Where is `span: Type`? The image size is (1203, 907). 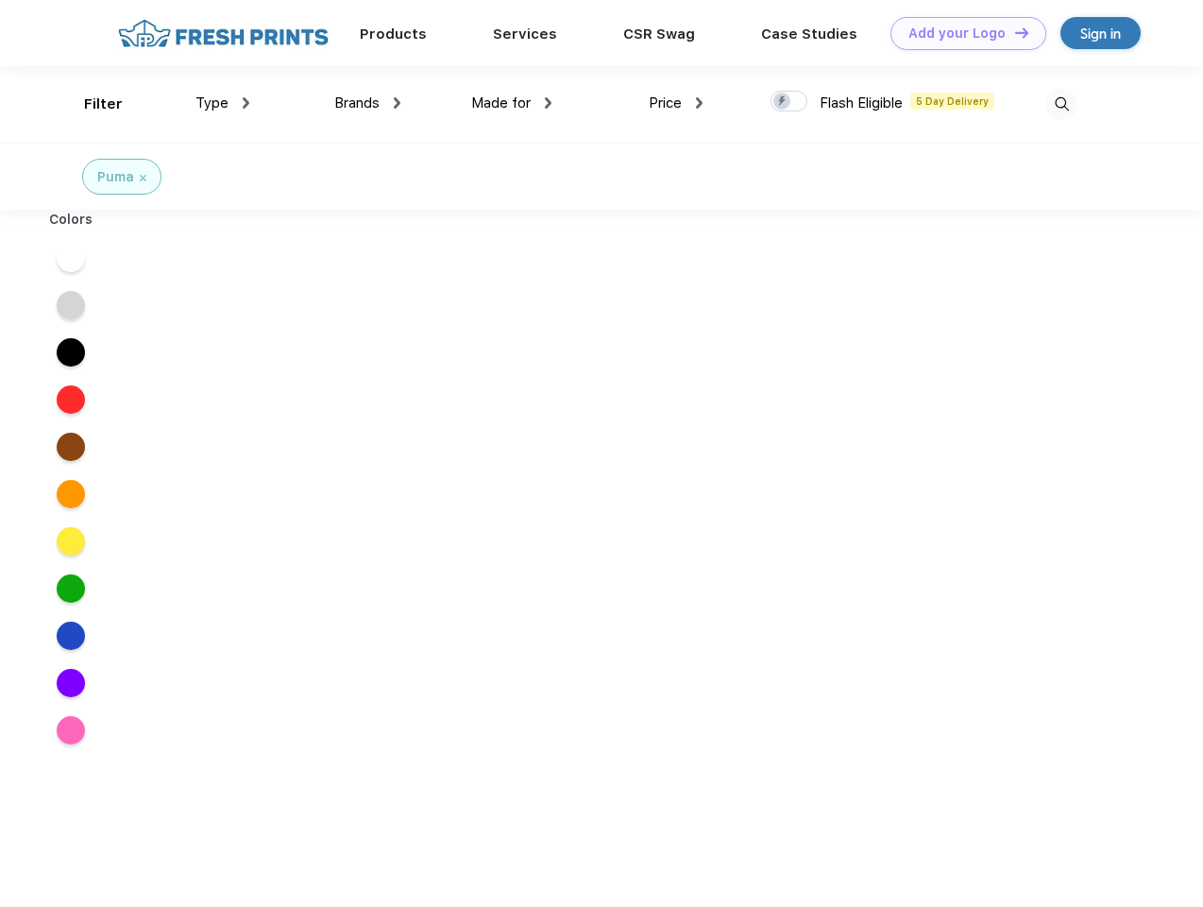 span: Type is located at coordinates (212, 103).